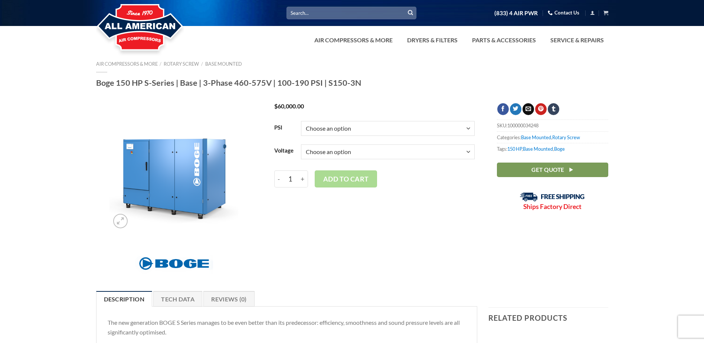  Describe the element at coordinates (523, 125) in the screenshot. I see `span: 100000034248` at that location.